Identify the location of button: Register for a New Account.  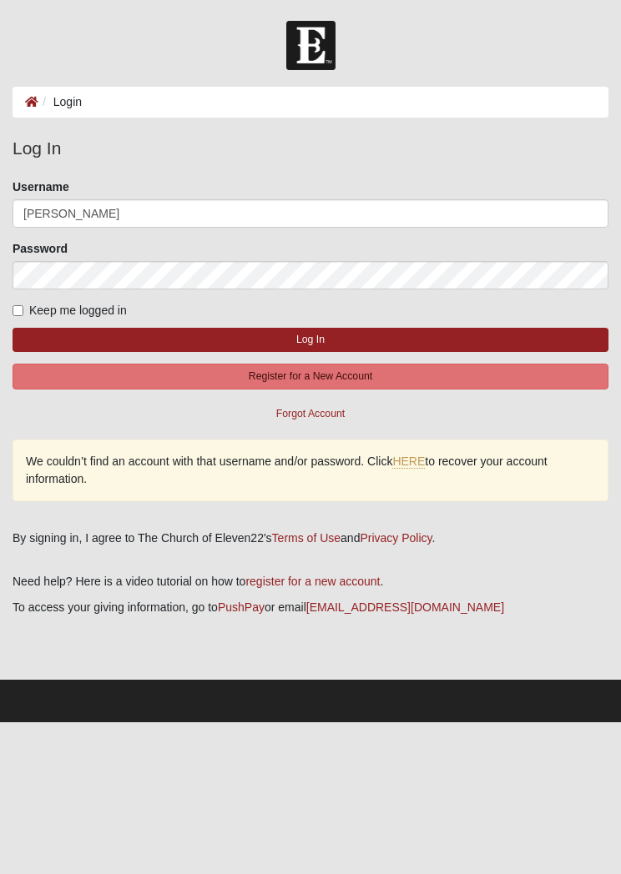
(310, 376).